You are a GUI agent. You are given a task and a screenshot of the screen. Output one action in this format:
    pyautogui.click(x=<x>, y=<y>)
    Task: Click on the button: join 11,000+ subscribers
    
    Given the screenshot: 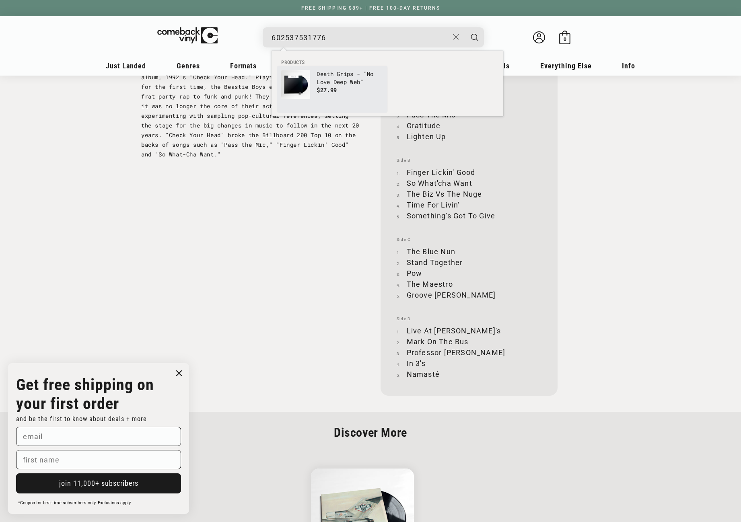 What is the action you would take?
    pyautogui.click(x=99, y=484)
    